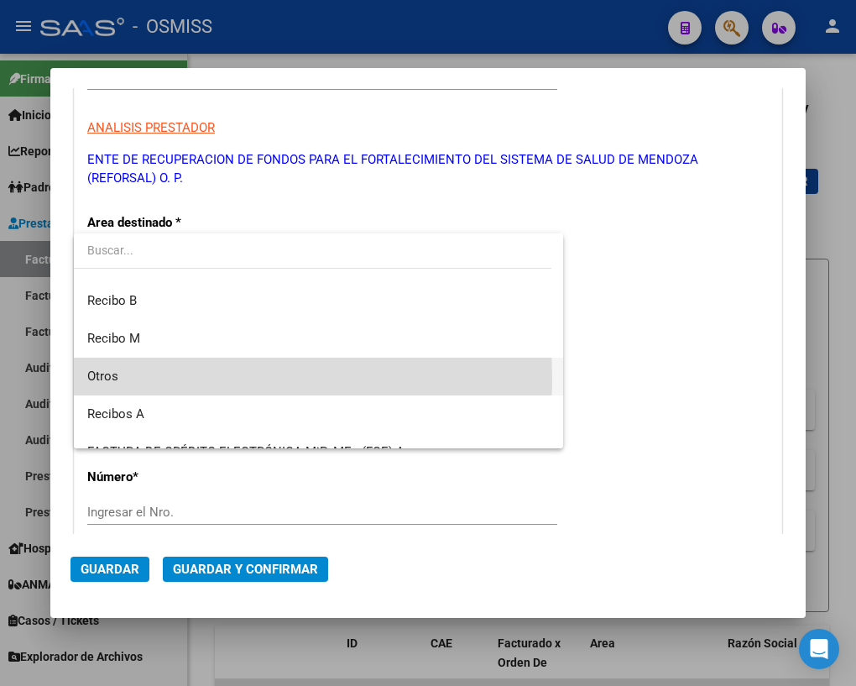  I want to click on span: Recibos A, so click(116, 414).